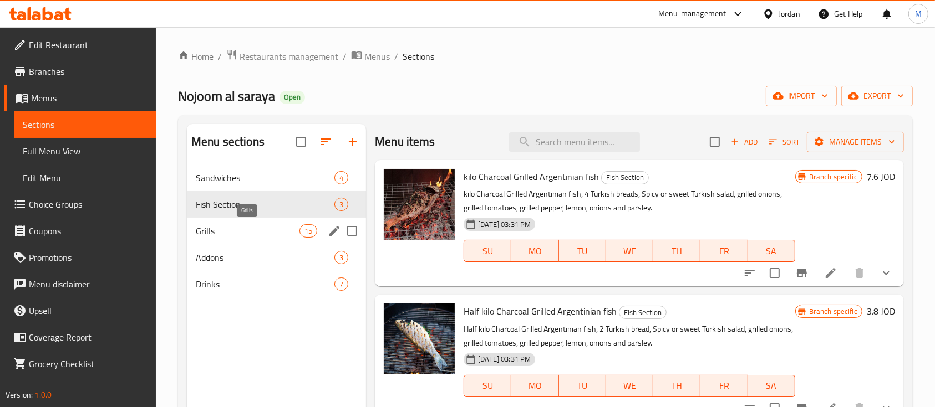  Describe the element at coordinates (282, 57) in the screenshot. I see `a: Restaurants management` at that location.